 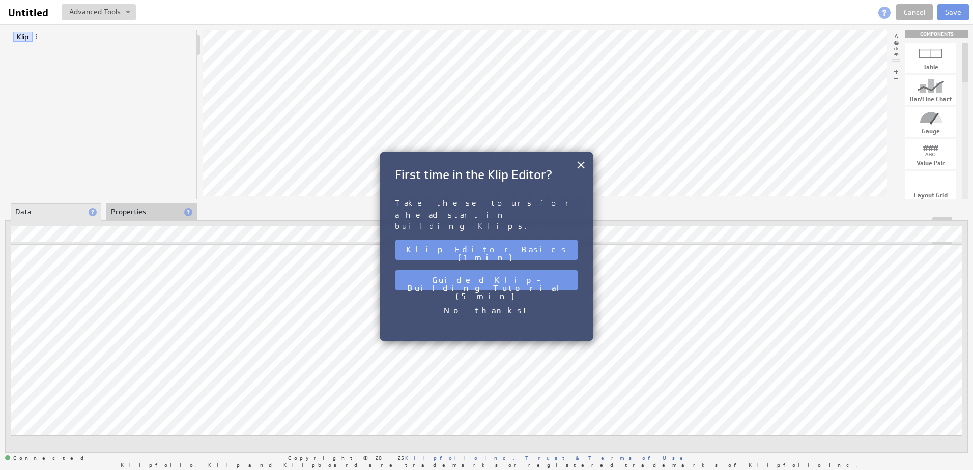 What do you see at coordinates (953, 12) in the screenshot?
I see `button: Save` at bounding box center [953, 12].